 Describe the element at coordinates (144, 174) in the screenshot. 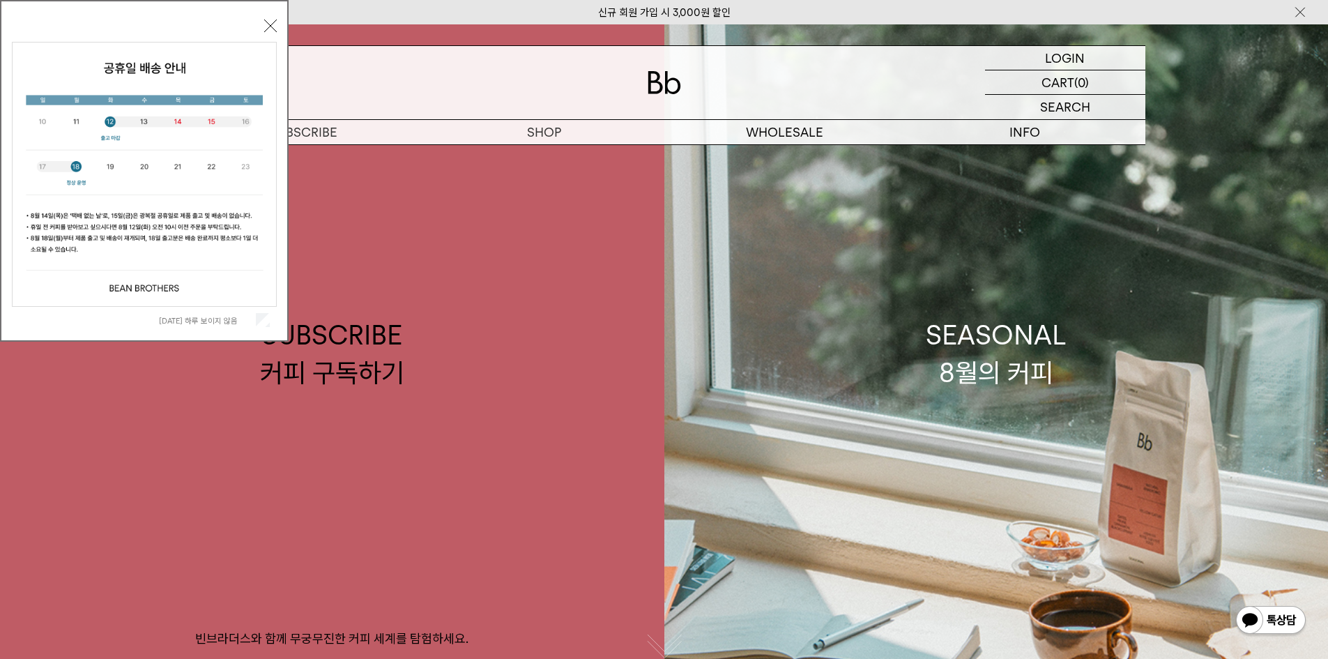

I see `img: cb63d4bbb2e6550c365f227fdc69b27f_113810.jpg` at that location.